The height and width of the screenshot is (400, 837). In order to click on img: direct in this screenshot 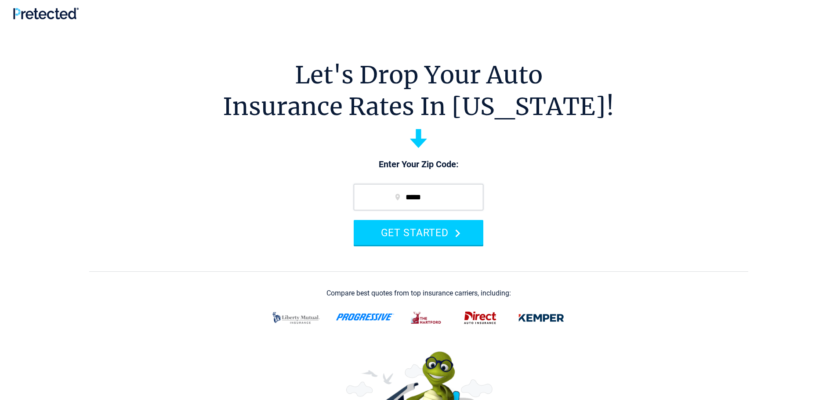, I will do `click(480, 318)`.